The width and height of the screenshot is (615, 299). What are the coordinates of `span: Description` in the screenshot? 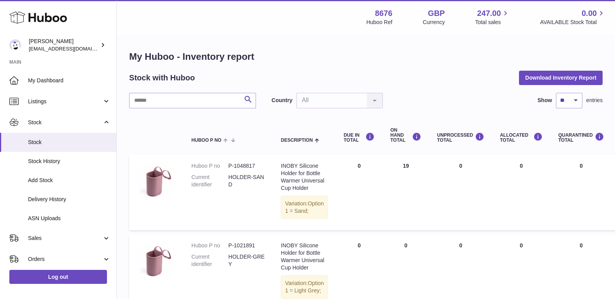 It's located at (297, 140).